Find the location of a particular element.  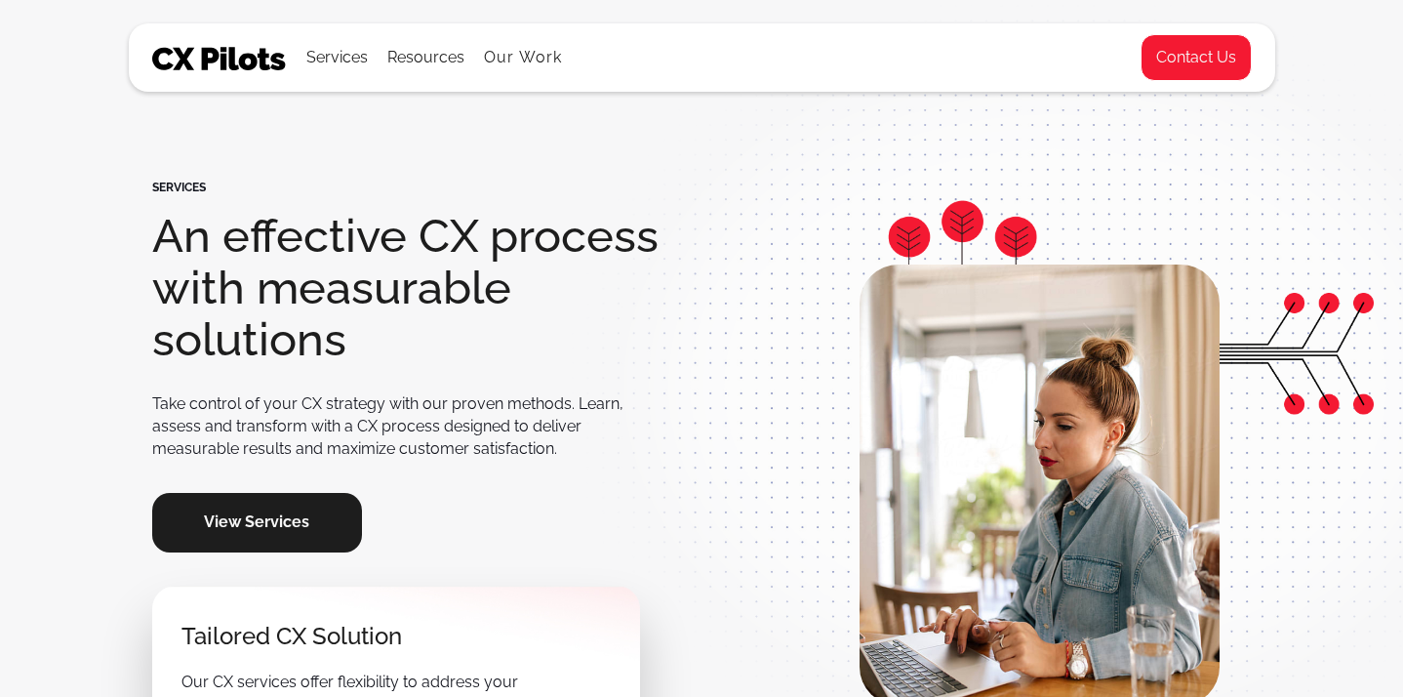

div: Resources is located at coordinates (425, 58).